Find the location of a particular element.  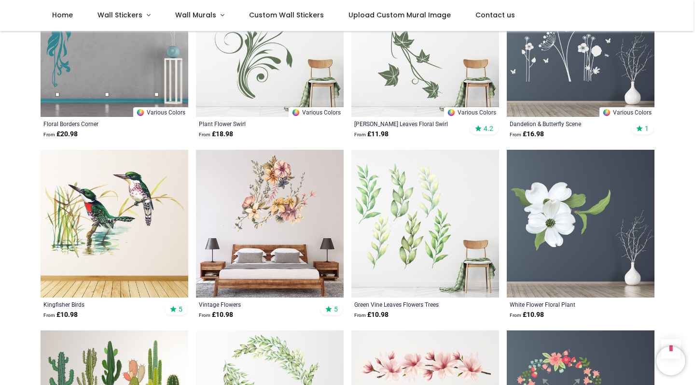

a: Floral Borders Corner is located at coordinates (100, 124).